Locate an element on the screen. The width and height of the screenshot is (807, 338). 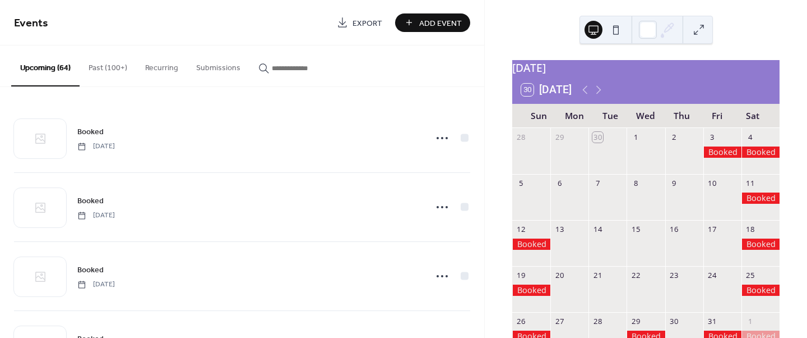
div: 13 is located at coordinates (560, 229).